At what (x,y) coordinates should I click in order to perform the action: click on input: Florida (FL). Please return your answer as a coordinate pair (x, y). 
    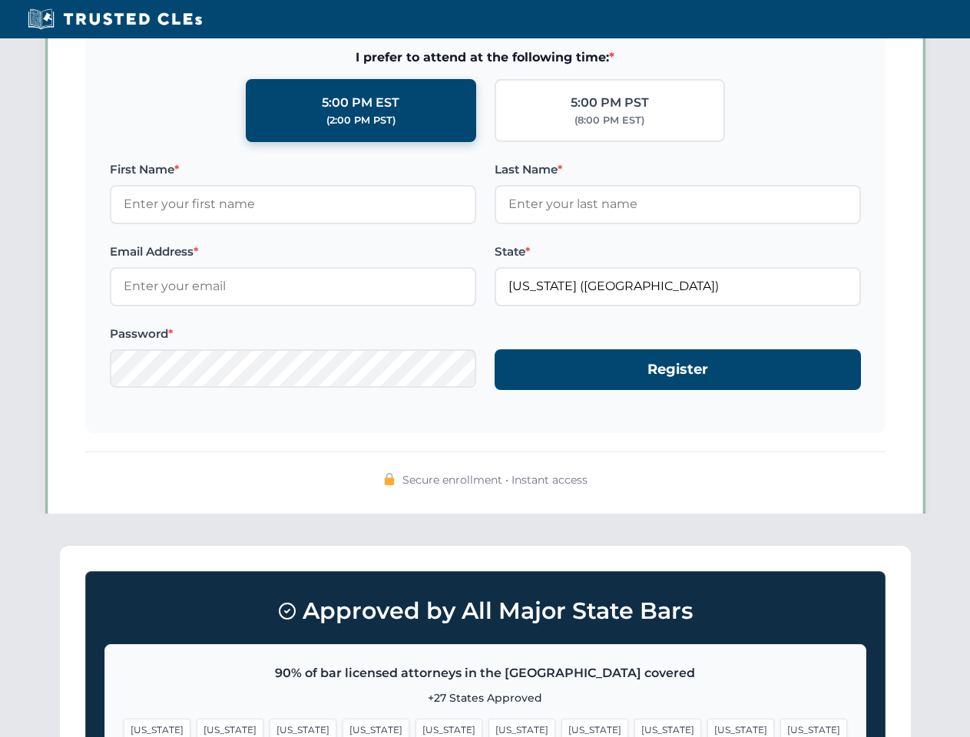
    Looking at the image, I should click on (677, 286).